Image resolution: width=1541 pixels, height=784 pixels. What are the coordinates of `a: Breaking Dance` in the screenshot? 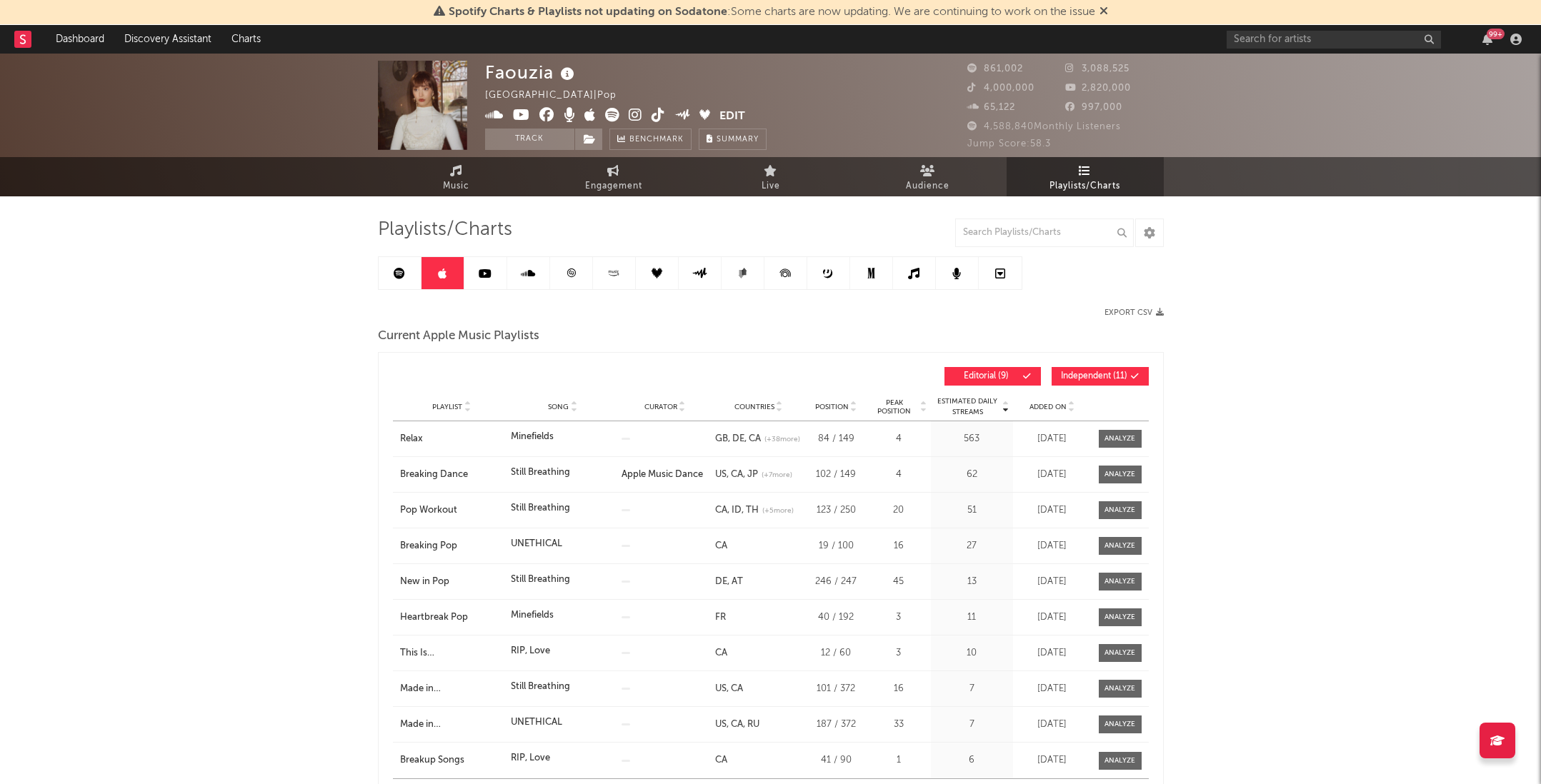 It's located at (452, 475).